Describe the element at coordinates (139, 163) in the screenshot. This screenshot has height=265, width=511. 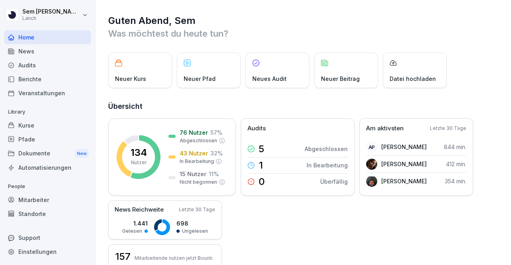
I see `p: Nutzer` at that location.